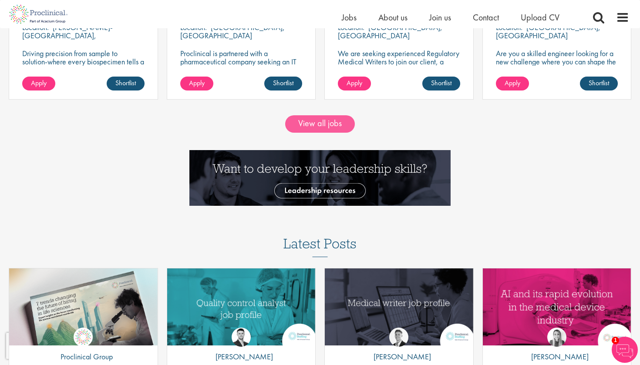 Image resolution: width=640 pixels, height=365 pixels. I want to click on img: Proclinical: Life sciences hiring trends report 2025, so click(83, 311).